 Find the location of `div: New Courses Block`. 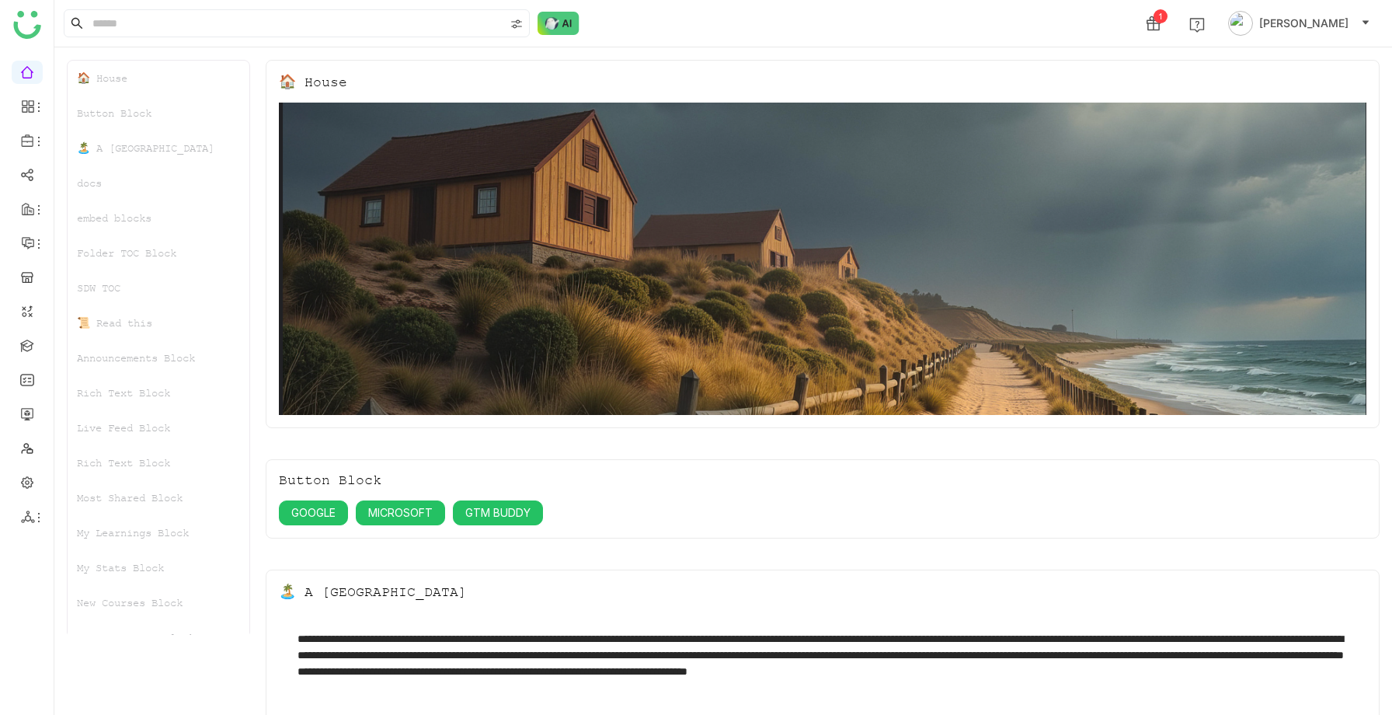

div: New Courses Block is located at coordinates (158, 602).